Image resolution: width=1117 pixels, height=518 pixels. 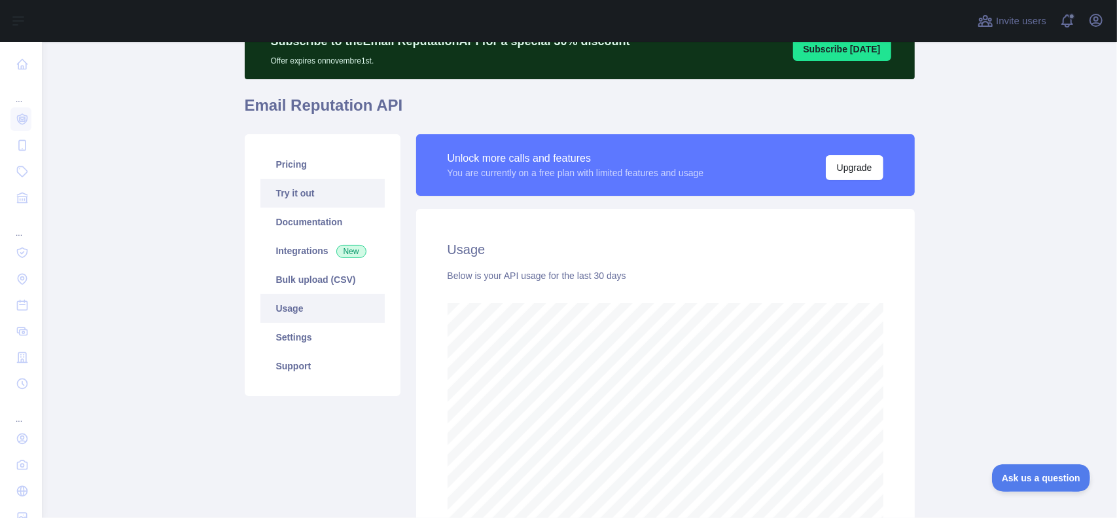 What do you see at coordinates (323, 280) in the screenshot?
I see `a: Bulk upload (CSV)` at bounding box center [323, 280].